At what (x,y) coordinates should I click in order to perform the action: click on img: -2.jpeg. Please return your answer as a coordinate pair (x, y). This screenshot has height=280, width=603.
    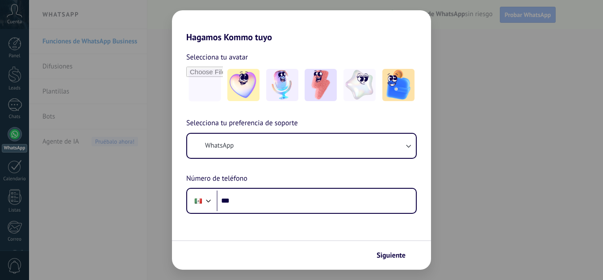
    Looking at the image, I should click on (282, 85).